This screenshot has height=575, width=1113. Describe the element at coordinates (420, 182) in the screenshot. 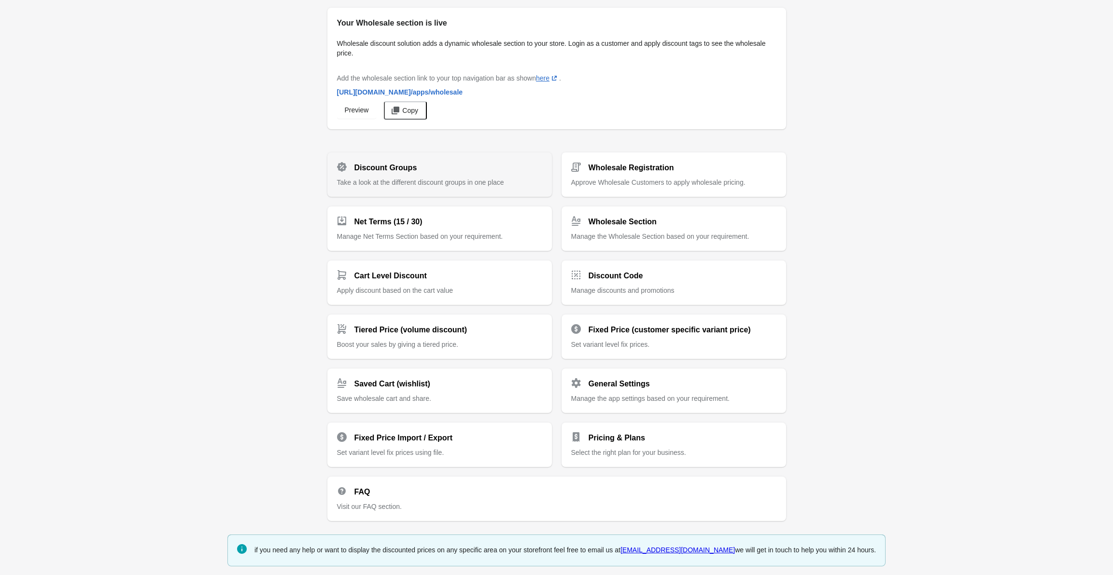

I see `span: Take a look at the different discount groups in one place` at that location.